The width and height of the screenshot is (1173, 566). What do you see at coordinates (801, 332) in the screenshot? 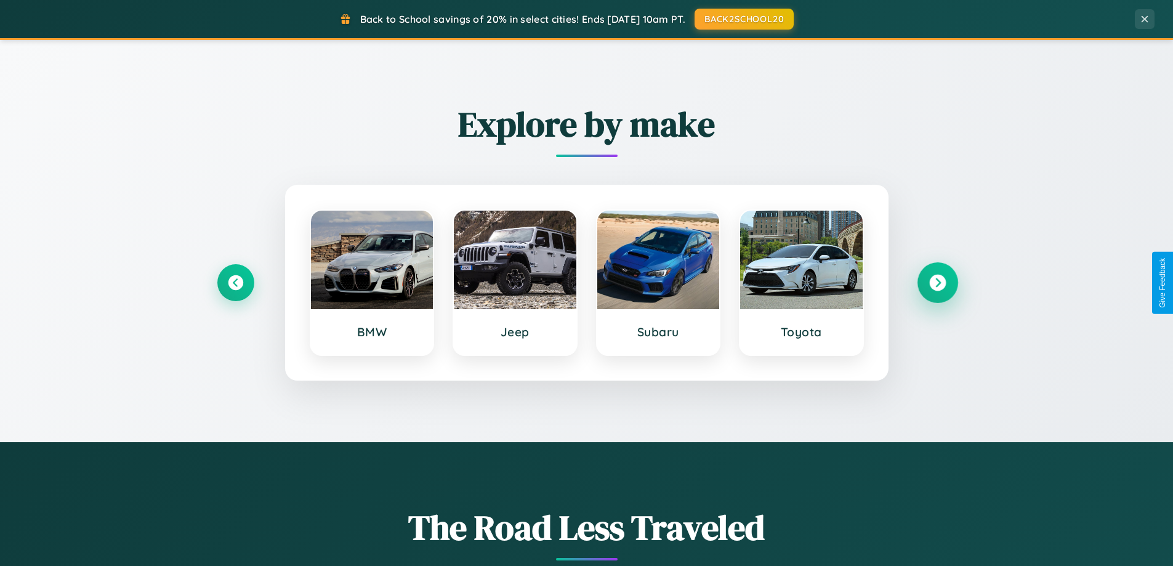
I see `h3: Toyota` at bounding box center [801, 332].